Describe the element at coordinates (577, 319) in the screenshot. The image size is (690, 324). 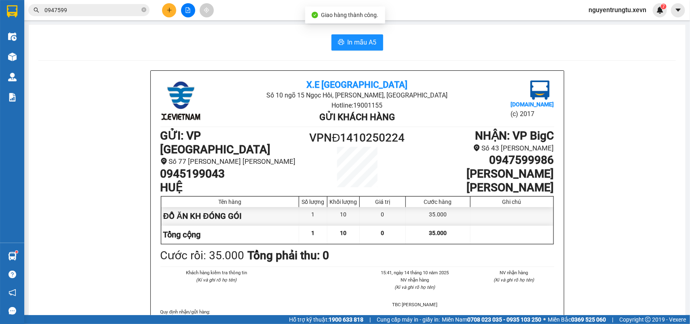
I see `span: Miền Bắc` at that location.